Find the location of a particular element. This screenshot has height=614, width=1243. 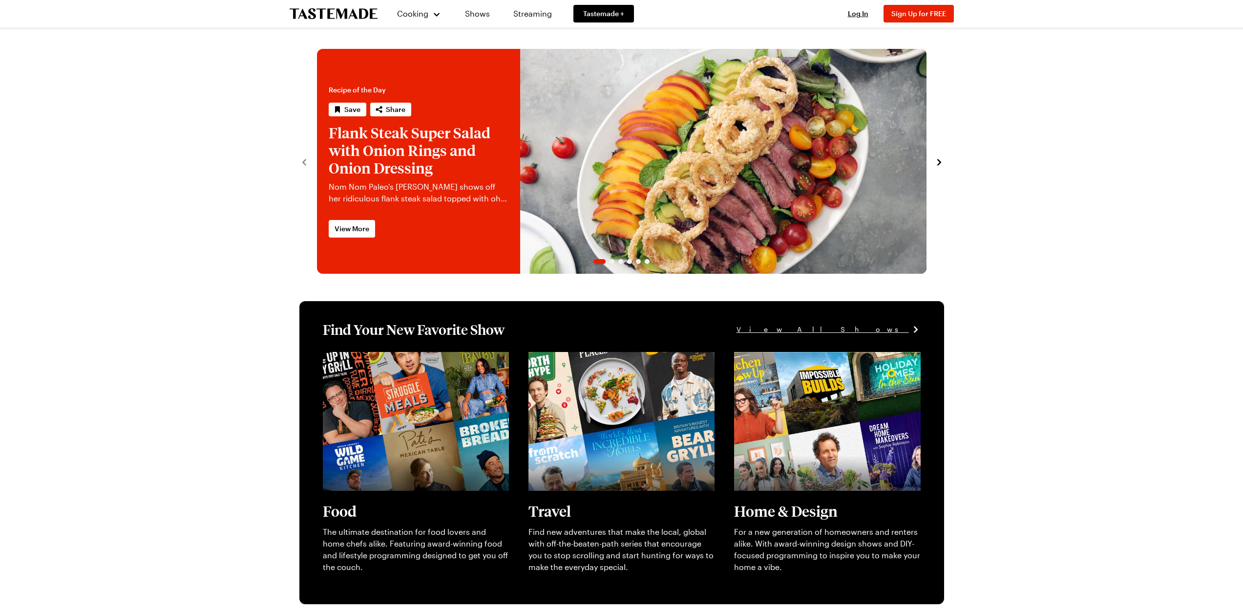

span: Tastemade + is located at coordinates (604, 14).